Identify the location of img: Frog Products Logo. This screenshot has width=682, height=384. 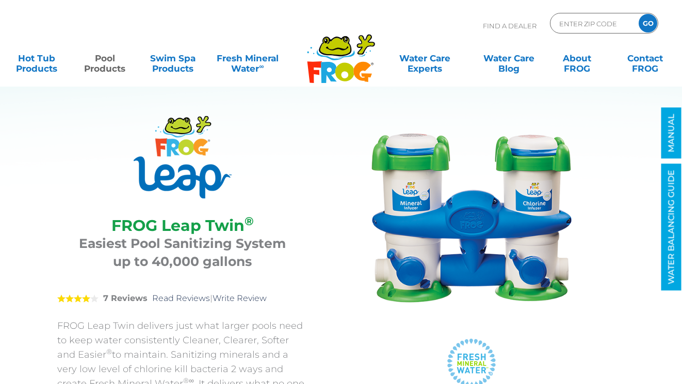
(341, 52).